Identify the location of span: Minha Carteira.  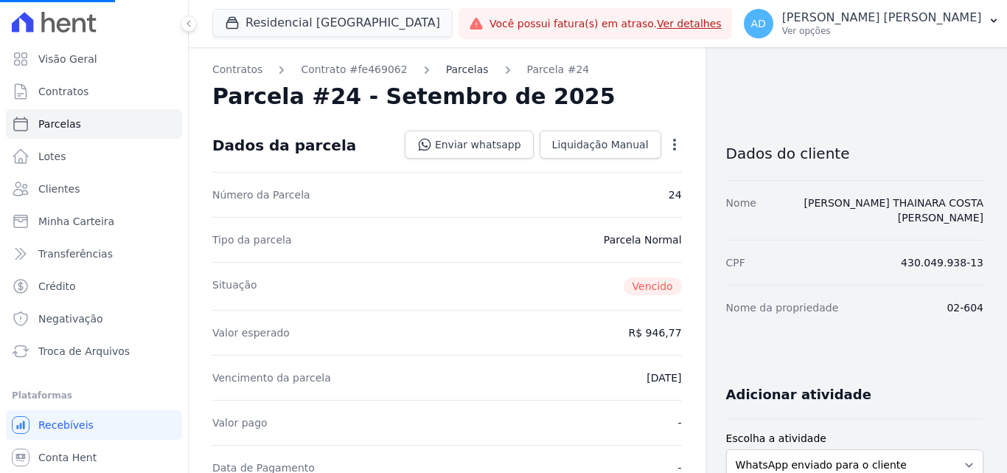
(76, 221).